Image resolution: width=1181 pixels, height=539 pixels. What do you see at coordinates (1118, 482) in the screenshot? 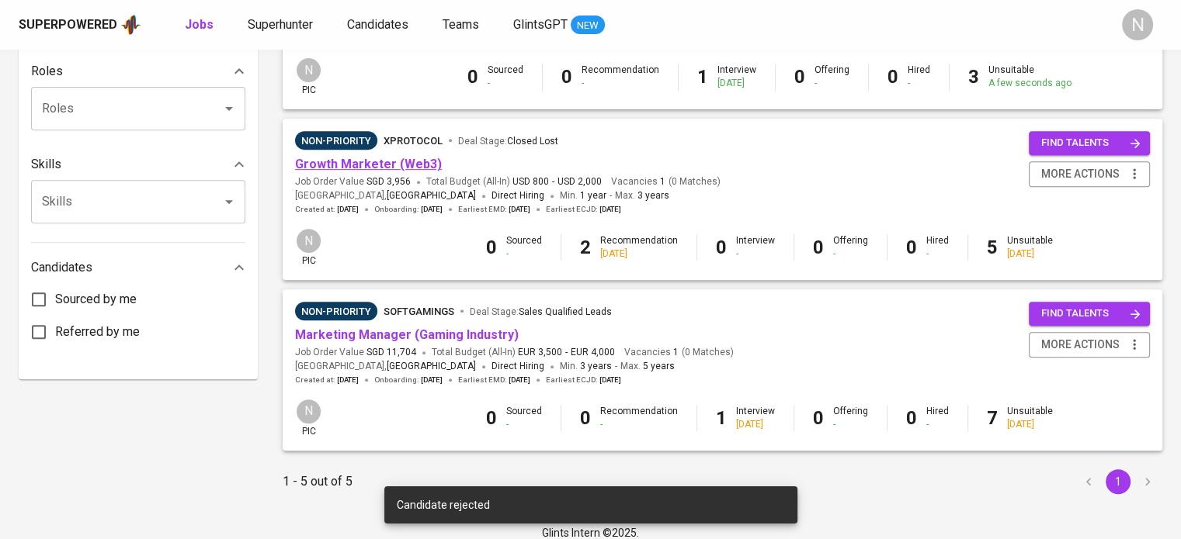
I see `nav: pagination navigation` at bounding box center [1118, 482].